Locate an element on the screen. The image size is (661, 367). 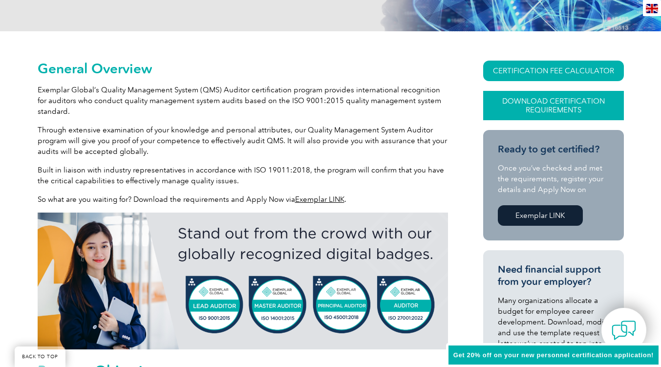
p: Many organizations allocate a budget for employee career development. Download, modify and use th... is located at coordinates (554, 327).